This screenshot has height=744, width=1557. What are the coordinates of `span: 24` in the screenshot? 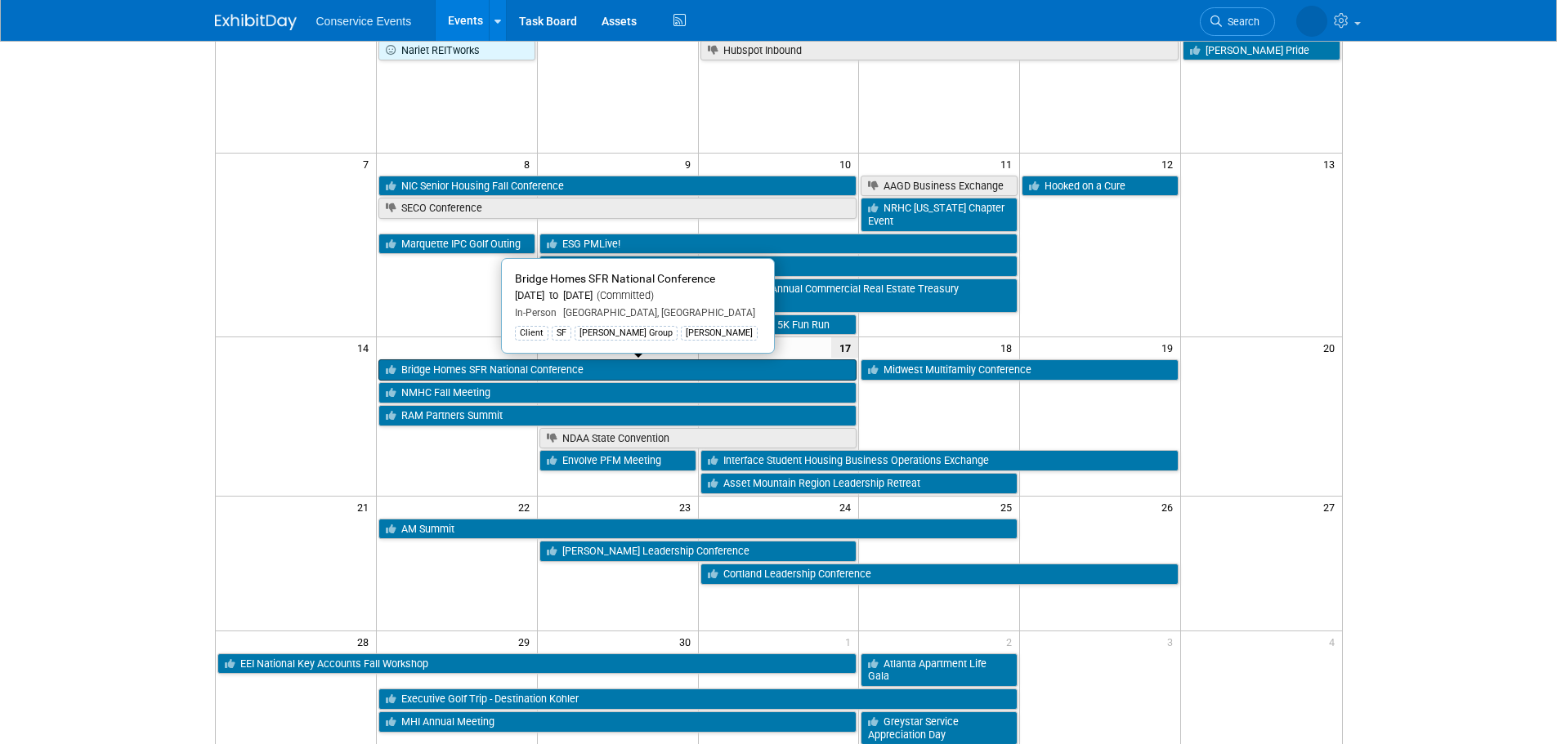 It's located at (847, 507).